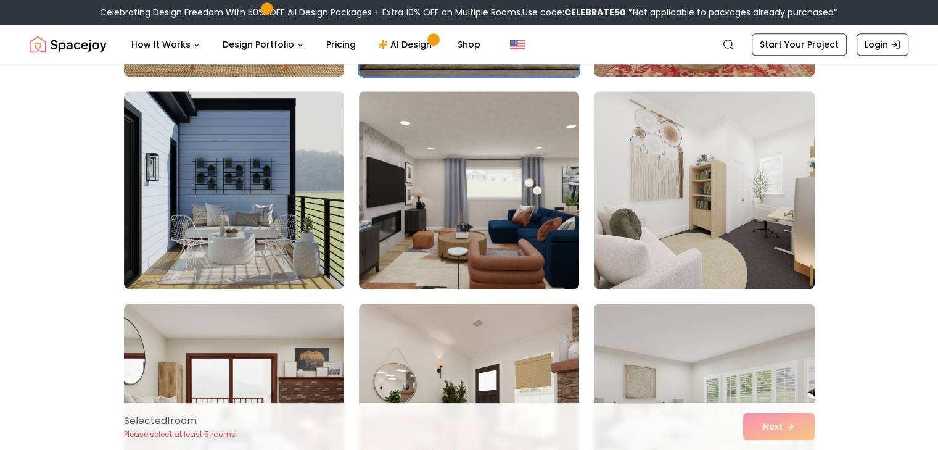 The width and height of the screenshot is (938, 450). I want to click on a: AI Design, so click(406, 44).